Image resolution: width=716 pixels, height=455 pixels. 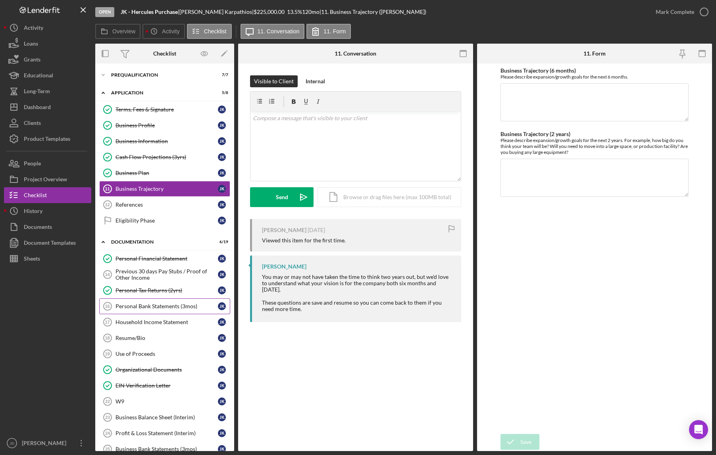 I want to click on div: 6 / 19, so click(x=221, y=242).